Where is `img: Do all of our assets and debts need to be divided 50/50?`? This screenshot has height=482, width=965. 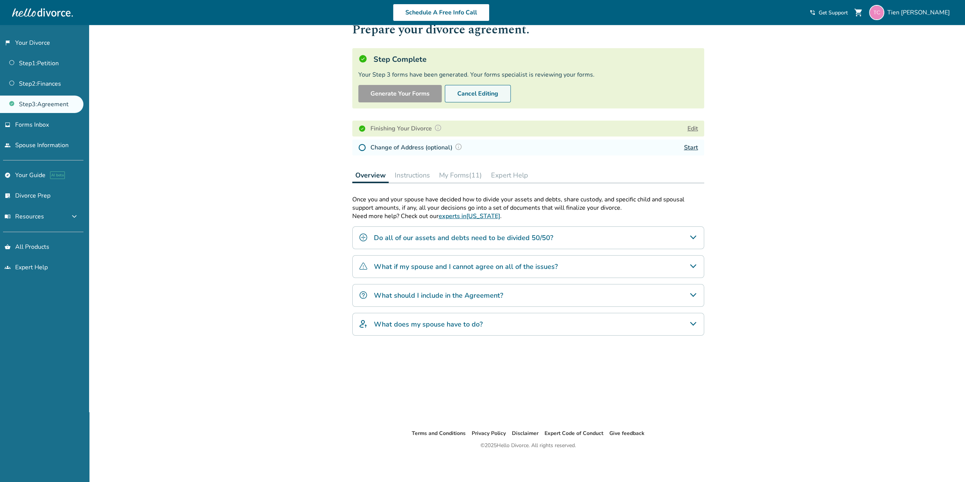 img: Do all of our assets and debts need to be divided 50/50? is located at coordinates (363, 237).